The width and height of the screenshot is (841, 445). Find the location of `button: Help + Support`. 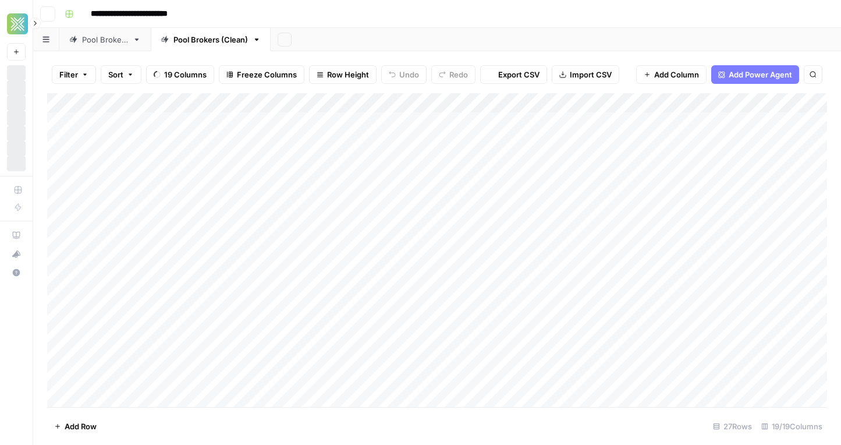

button: Help + Support is located at coordinates (16, 272).